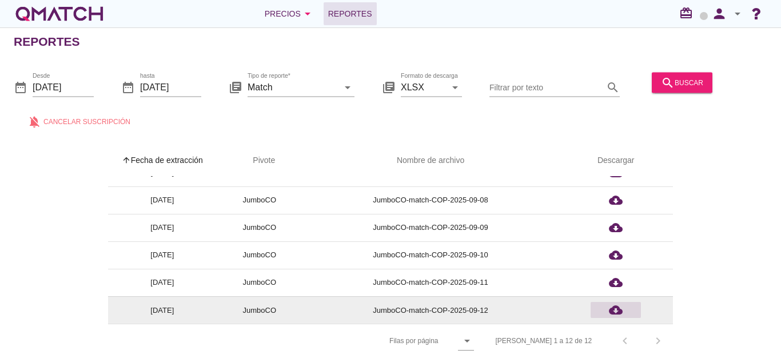 Image resolution: width=781 pixels, height=362 pixels. I want to click on td: JumboCO-match-COP-2025-09-12, so click(430, 310).